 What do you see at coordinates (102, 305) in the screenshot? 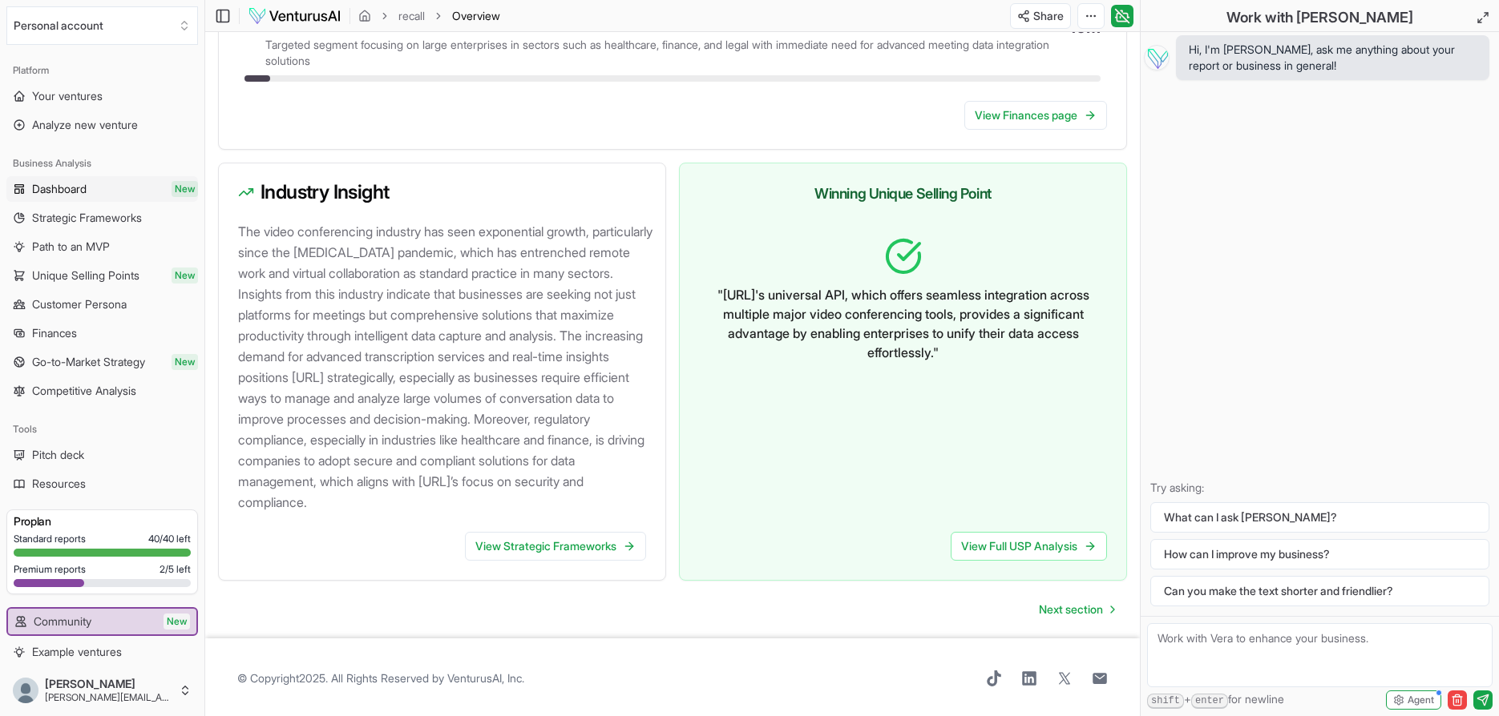
I see `a: Customer Persona` at bounding box center [102, 305].